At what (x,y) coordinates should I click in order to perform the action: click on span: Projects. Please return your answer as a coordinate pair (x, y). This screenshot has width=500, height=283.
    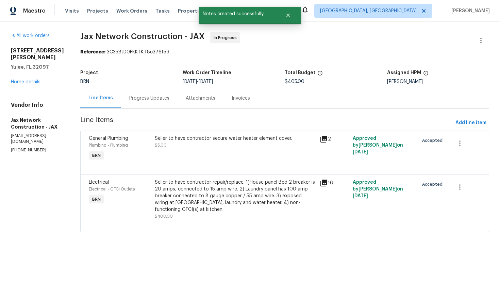
    Looking at the image, I should click on (98, 11).